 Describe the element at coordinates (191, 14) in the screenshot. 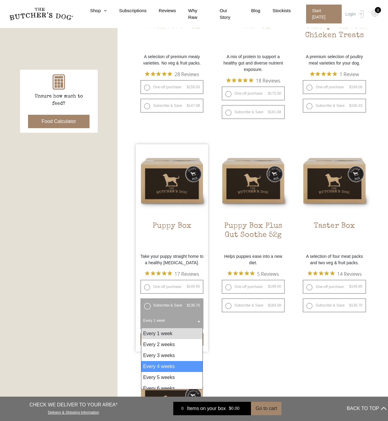

I see `a: Why Raw` at that location.